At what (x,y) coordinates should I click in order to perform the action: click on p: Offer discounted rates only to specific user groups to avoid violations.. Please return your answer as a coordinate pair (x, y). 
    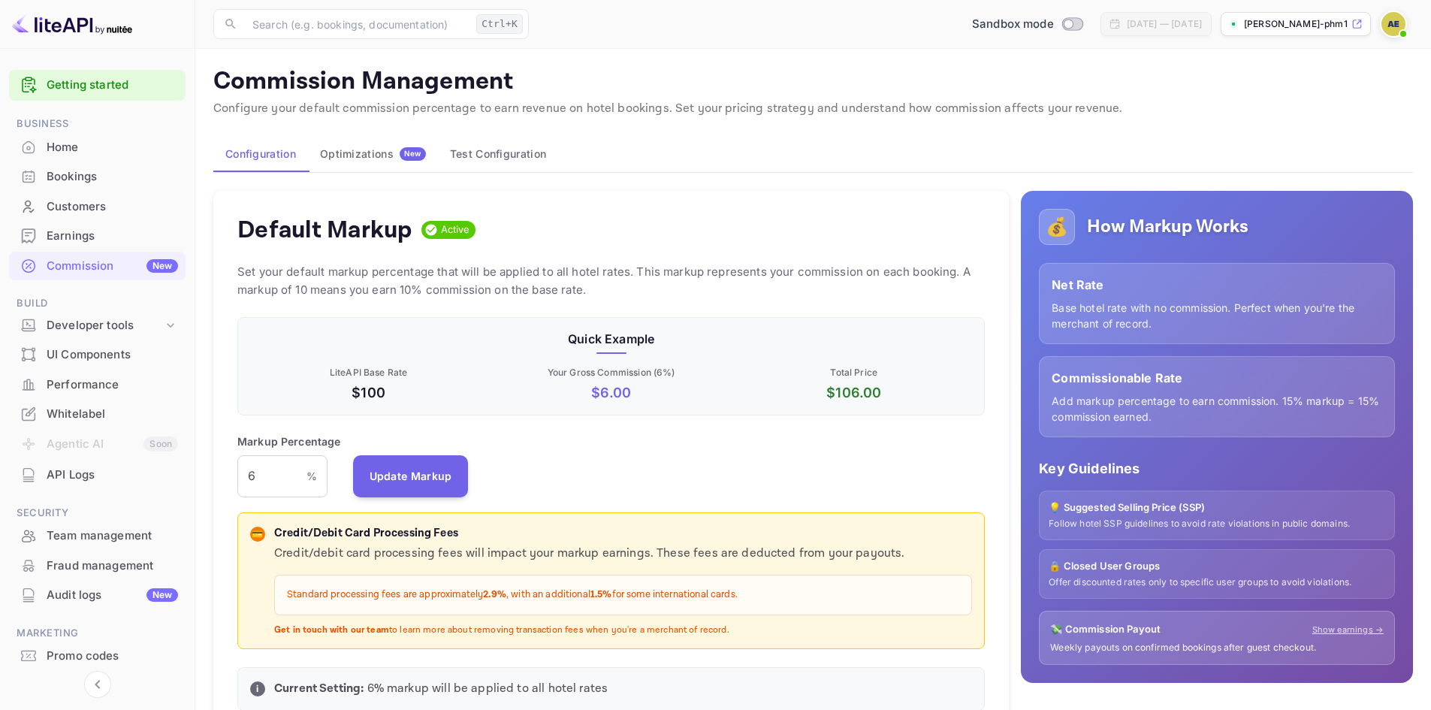
    Looking at the image, I should click on (1217, 582).